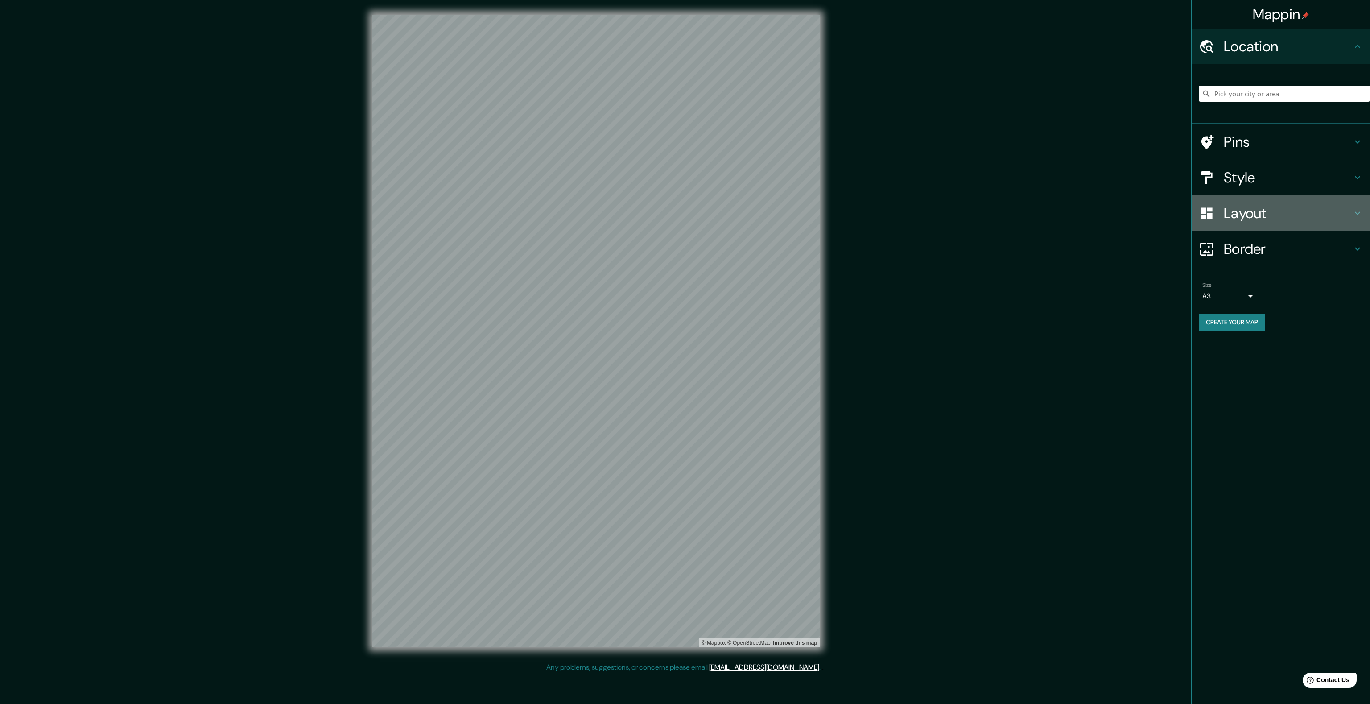 This screenshot has height=704, width=1370. What do you see at coordinates (1288, 178) in the screenshot?
I see `h4: Style` at bounding box center [1288, 178].